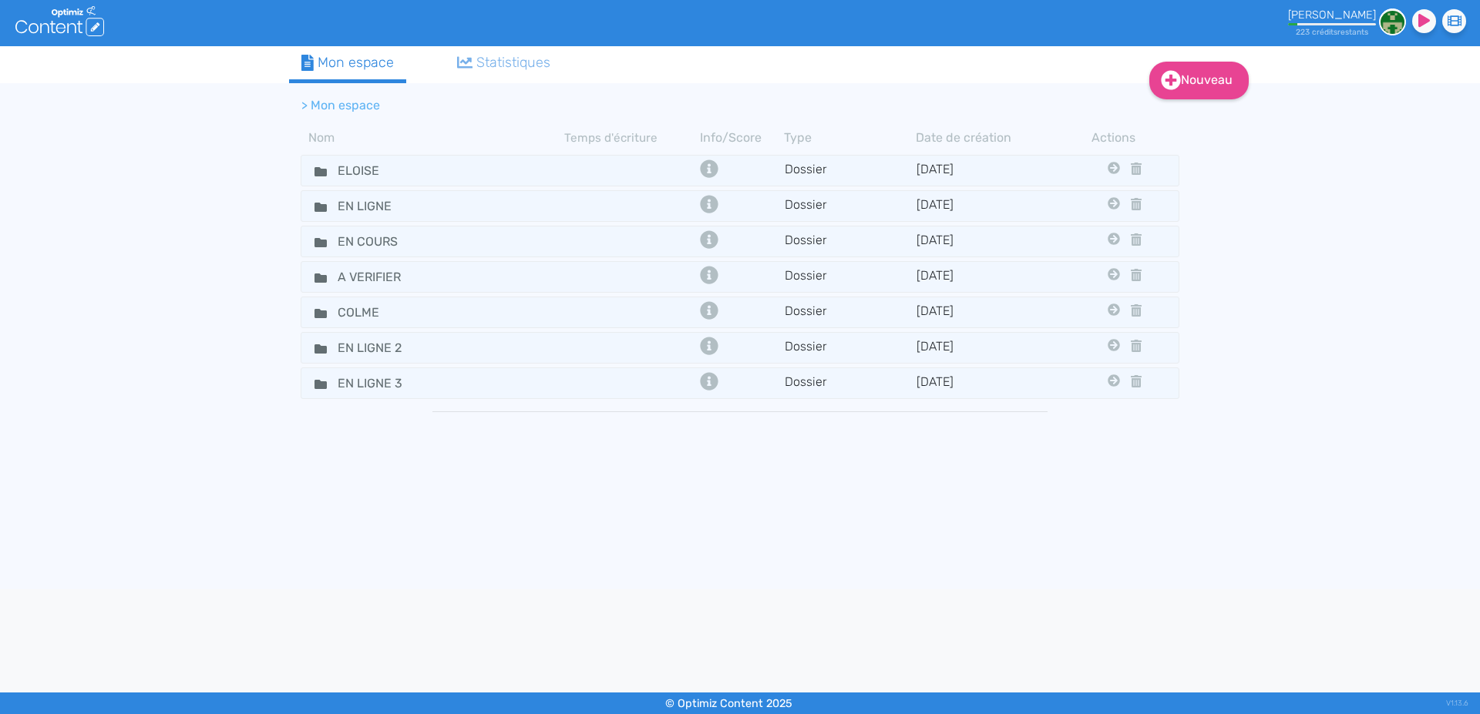 The width and height of the screenshot is (1480, 714). I want to click on li: > Mon espace, so click(341, 106).